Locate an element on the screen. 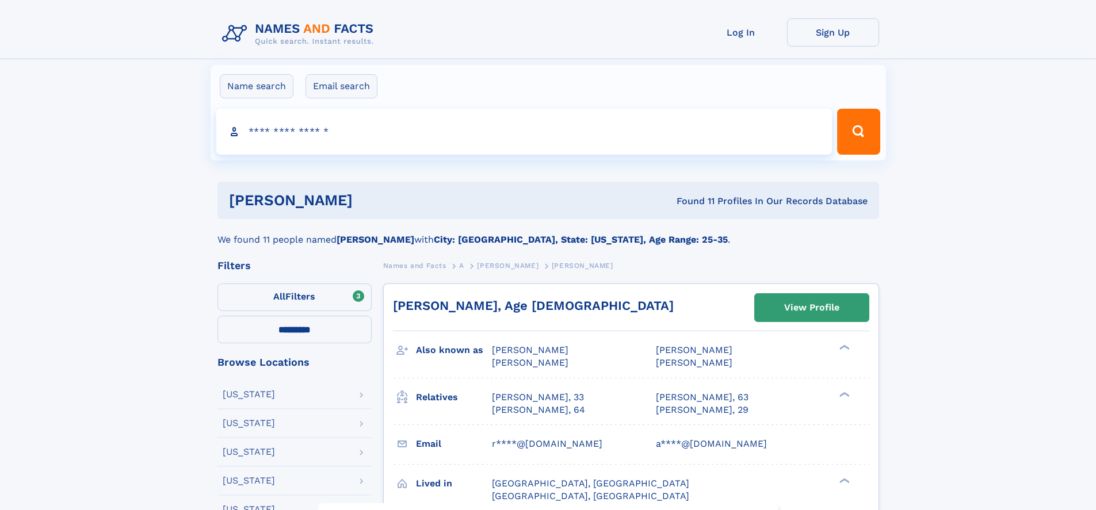 The image size is (1096, 510). h3: Email is located at coordinates (454, 444).